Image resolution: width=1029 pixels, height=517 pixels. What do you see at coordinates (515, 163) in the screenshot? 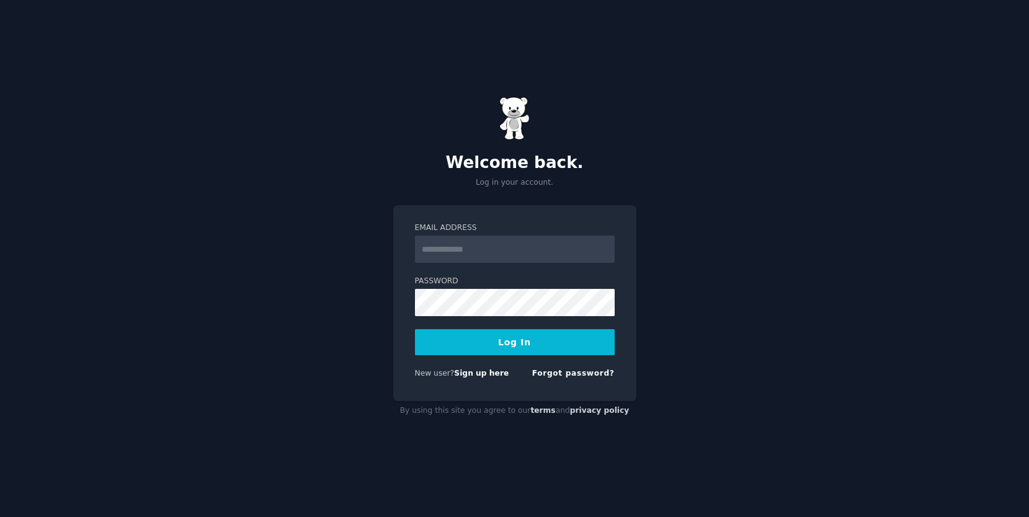
I see `h2: Welcome back.` at bounding box center [515, 163].